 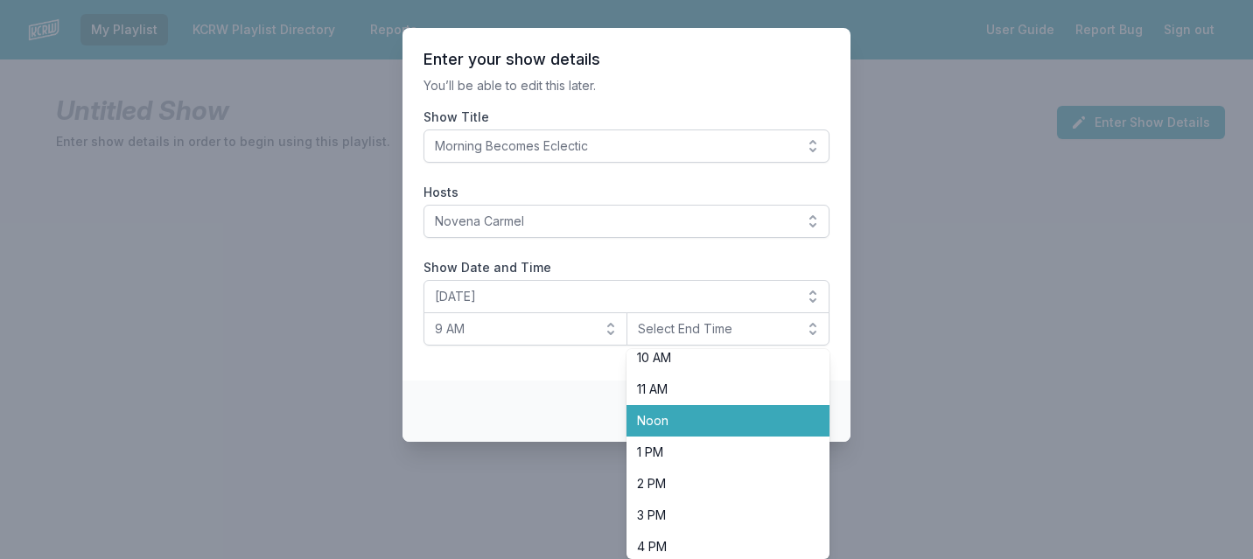 What do you see at coordinates (626, 146) in the screenshot?
I see `button: Morning Becomes Eclectic` at bounding box center [626, 146].